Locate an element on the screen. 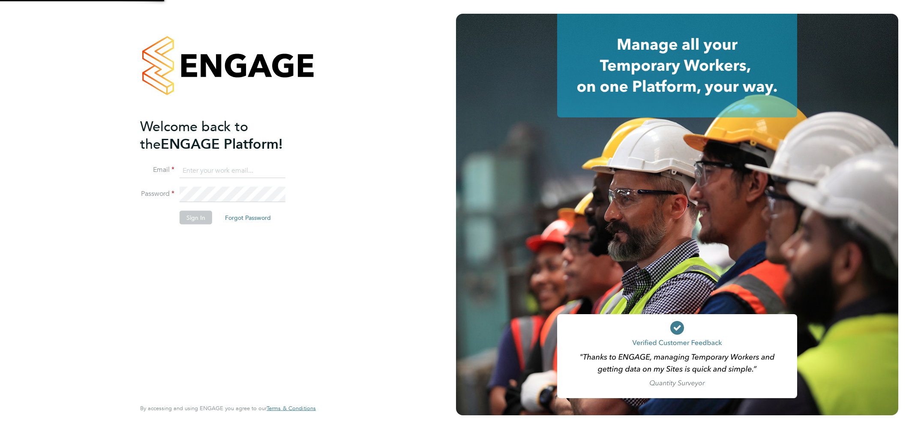 The height and width of the screenshot is (429, 912). button: Forgot Password is located at coordinates (248, 218).